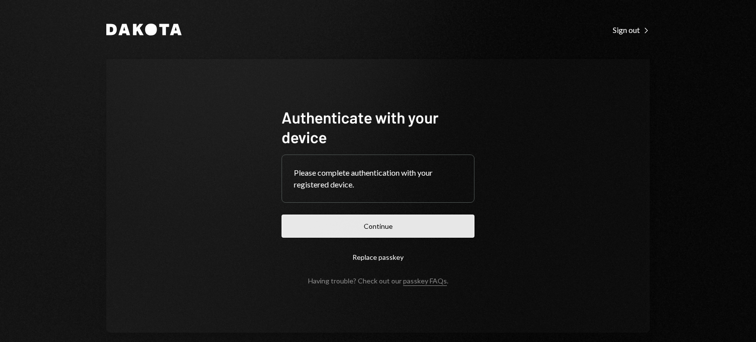  Describe the element at coordinates (378, 127) in the screenshot. I see `h1: Authenticate with your device` at that location.